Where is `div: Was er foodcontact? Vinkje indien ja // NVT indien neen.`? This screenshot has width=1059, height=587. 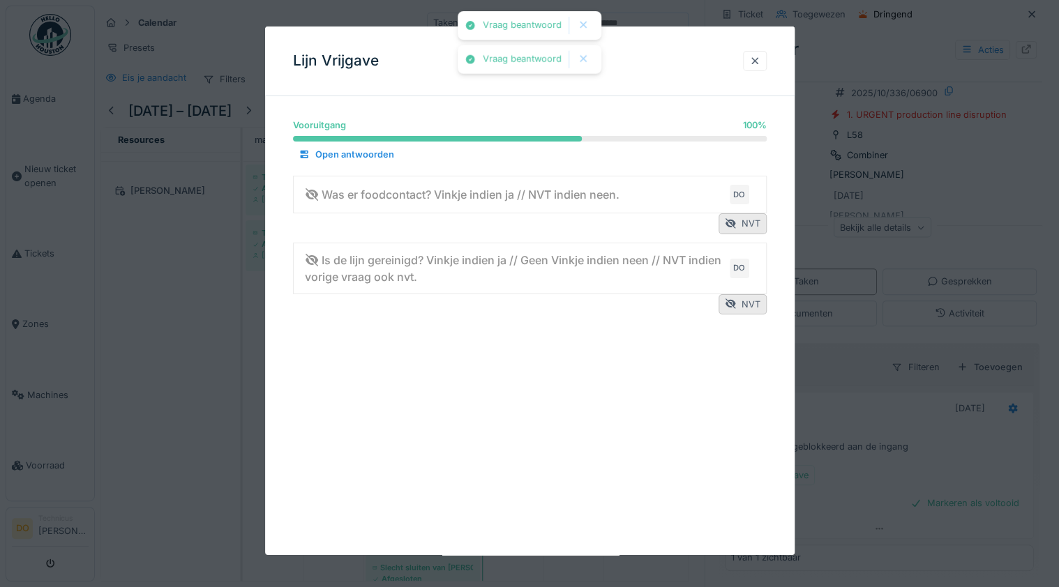 div: Was er foodcontact? Vinkje indien ja // NVT indien neen. is located at coordinates (462, 195).